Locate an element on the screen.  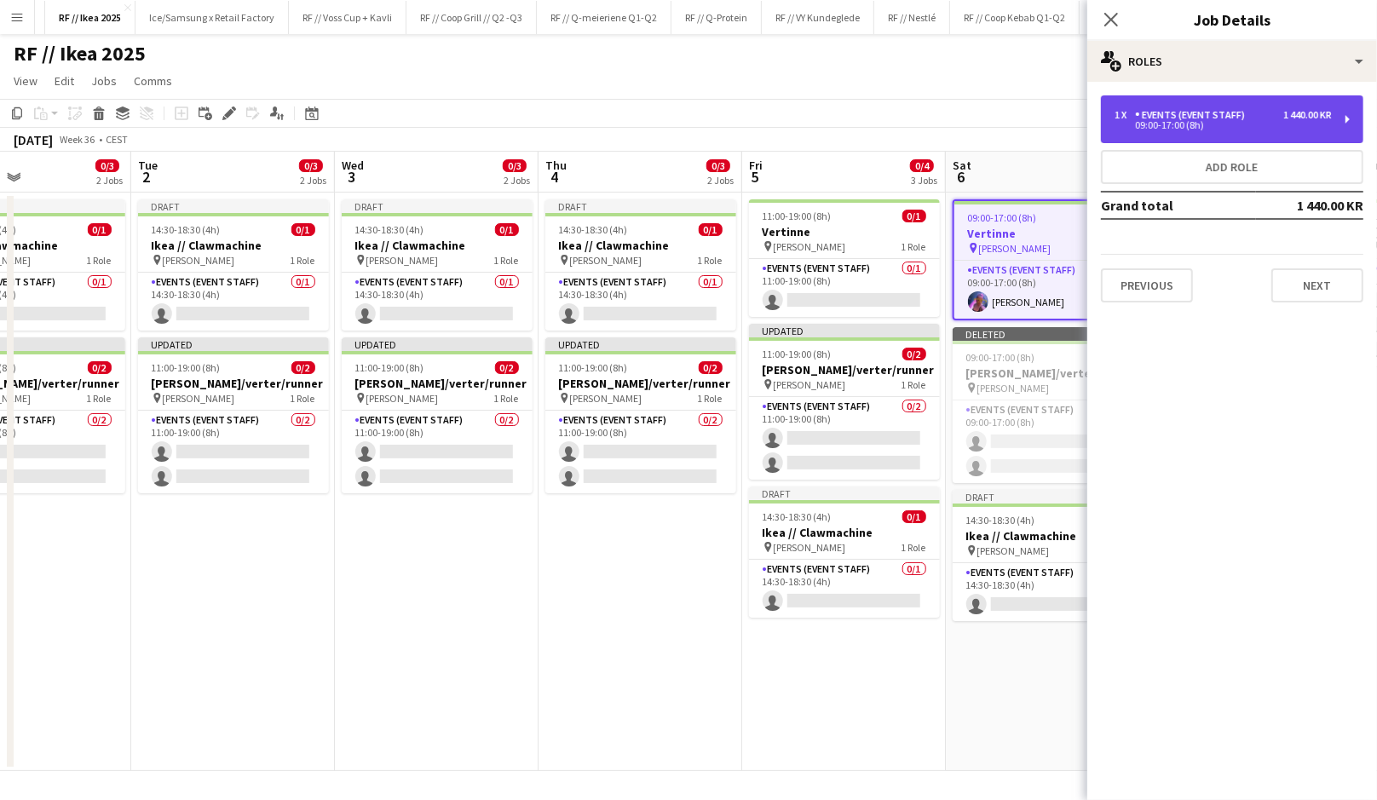
div: Events (Event Staff) is located at coordinates (1193, 115).